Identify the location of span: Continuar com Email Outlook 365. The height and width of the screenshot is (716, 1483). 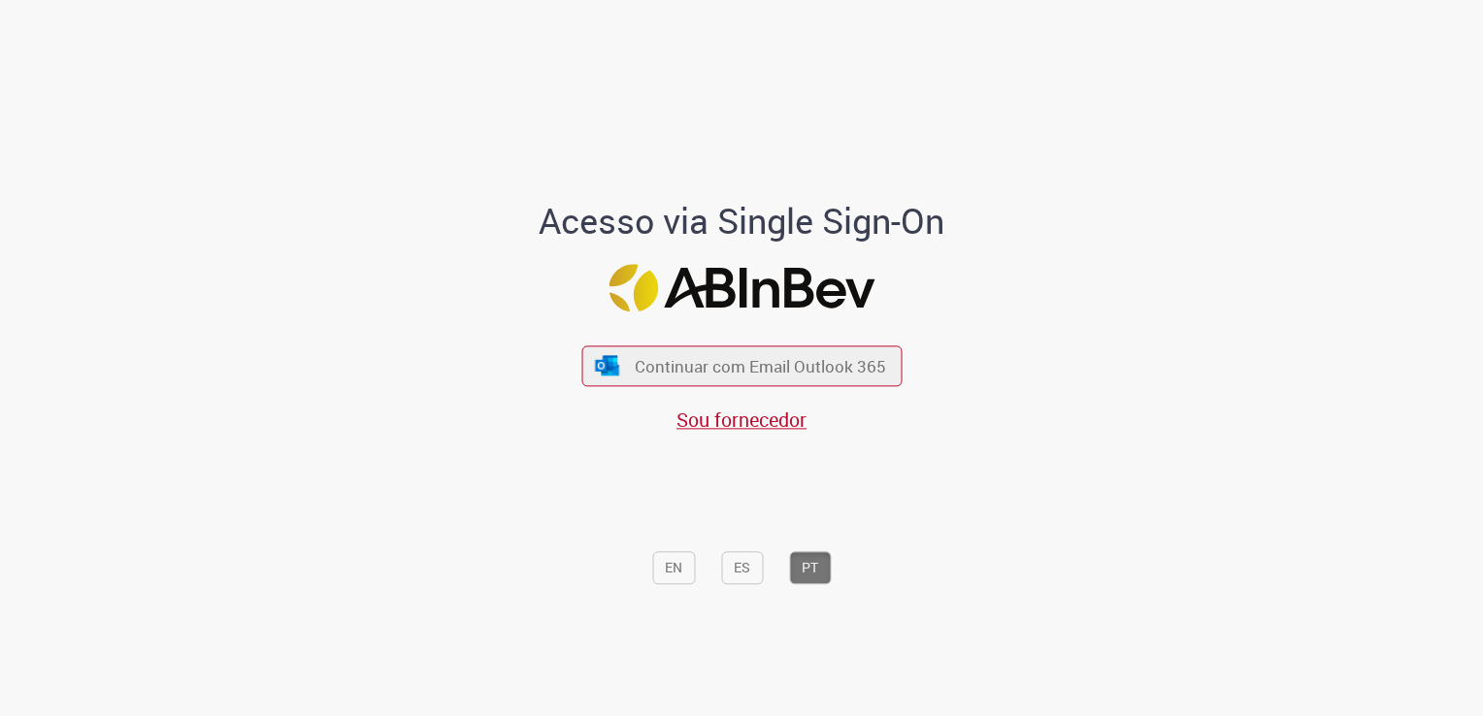
(760, 366).